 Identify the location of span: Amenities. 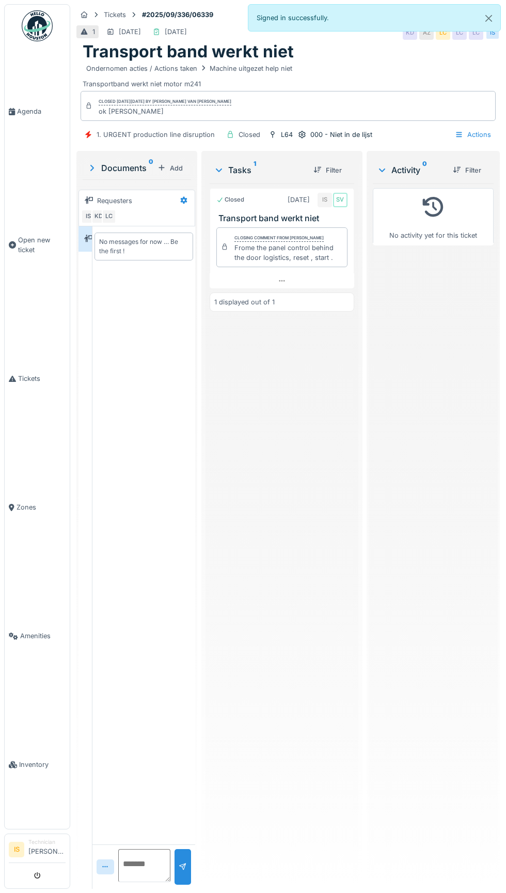
(43, 636).